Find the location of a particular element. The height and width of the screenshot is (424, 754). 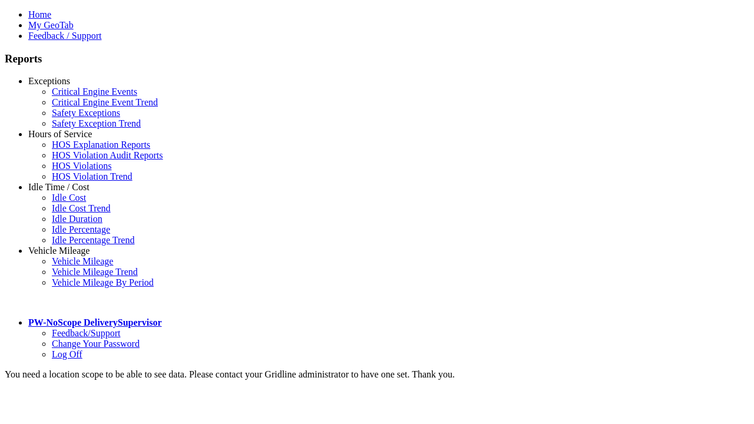

a: Safety Exception Trend is located at coordinates (96, 123).